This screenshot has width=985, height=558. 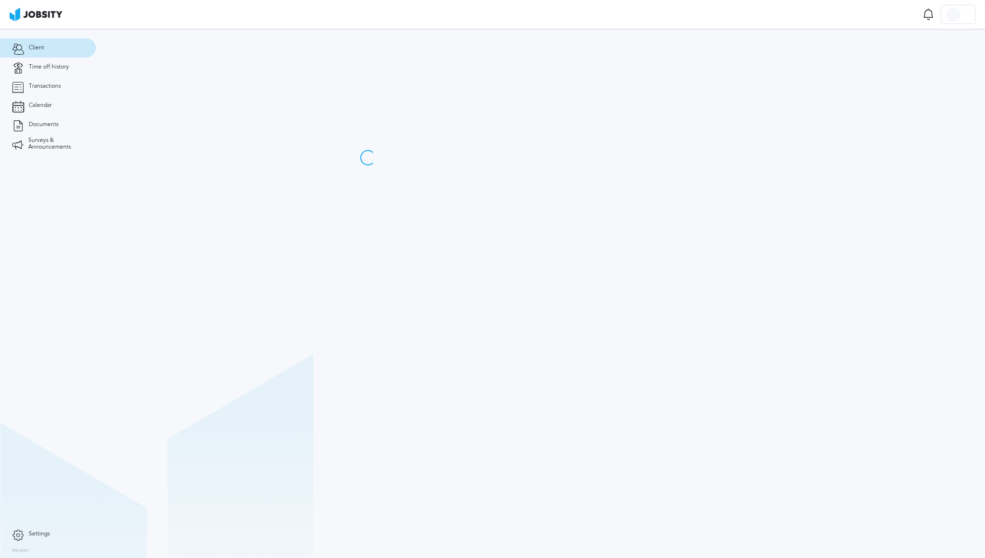 What do you see at coordinates (56, 144) in the screenshot?
I see `span: Surveys & Announcements` at bounding box center [56, 144].